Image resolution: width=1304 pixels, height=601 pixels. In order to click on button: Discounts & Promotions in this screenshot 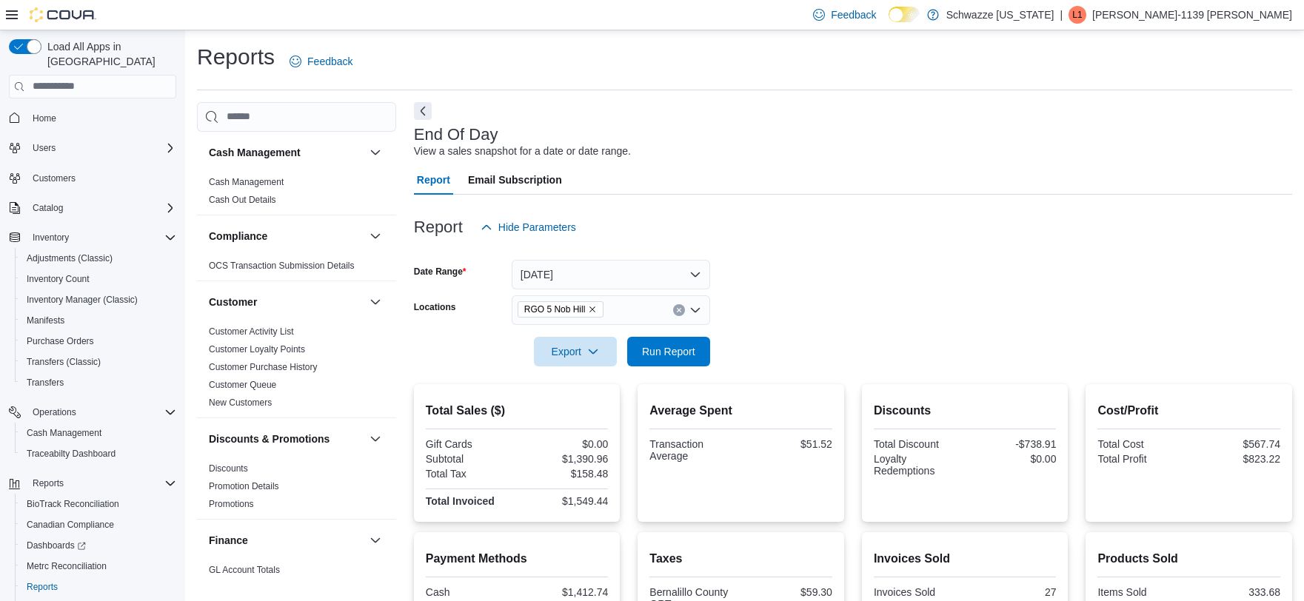, I will do `click(286, 439)`.